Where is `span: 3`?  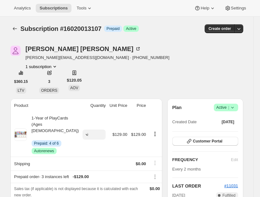
span: 3 is located at coordinates (49, 82).